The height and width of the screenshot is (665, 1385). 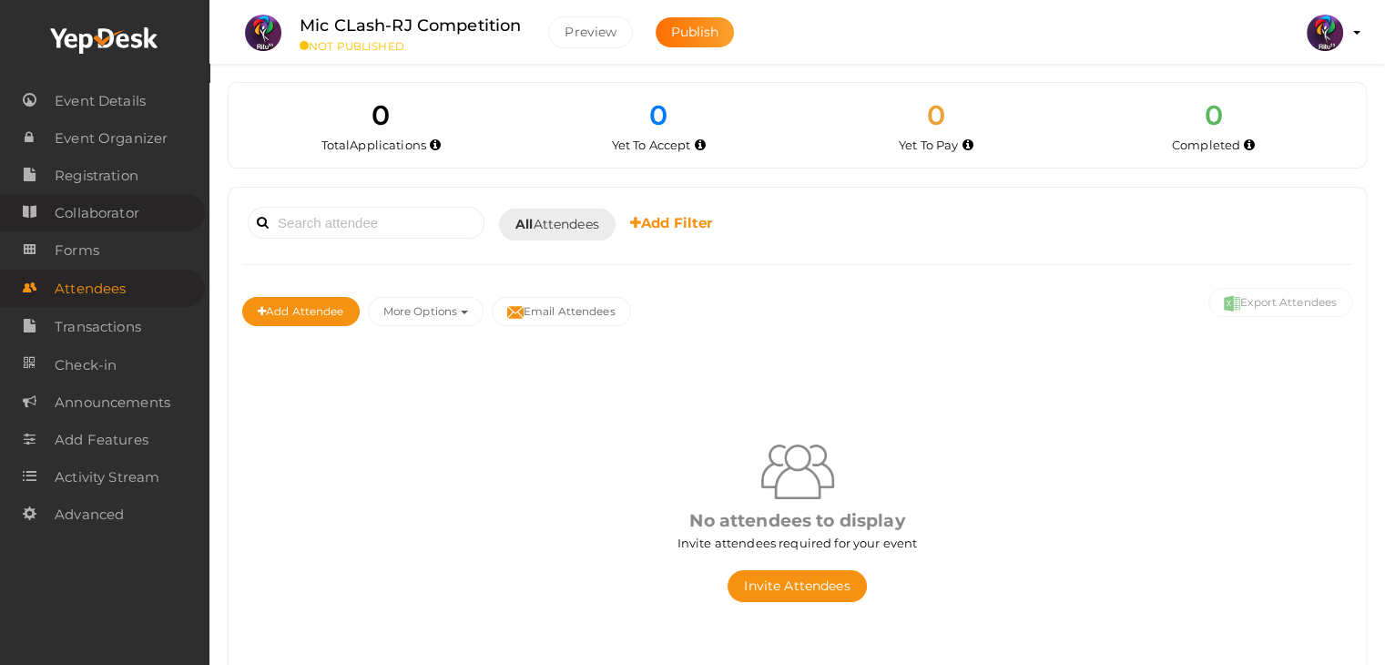 What do you see at coordinates (797, 520) in the screenshot?
I see `div: No attendees to display` at bounding box center [797, 520].